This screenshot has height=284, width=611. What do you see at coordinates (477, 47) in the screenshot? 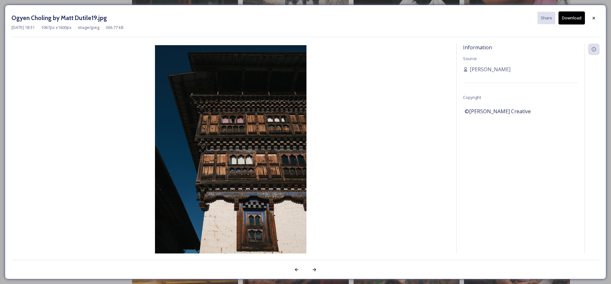
I see `span: Information` at bounding box center [477, 47].